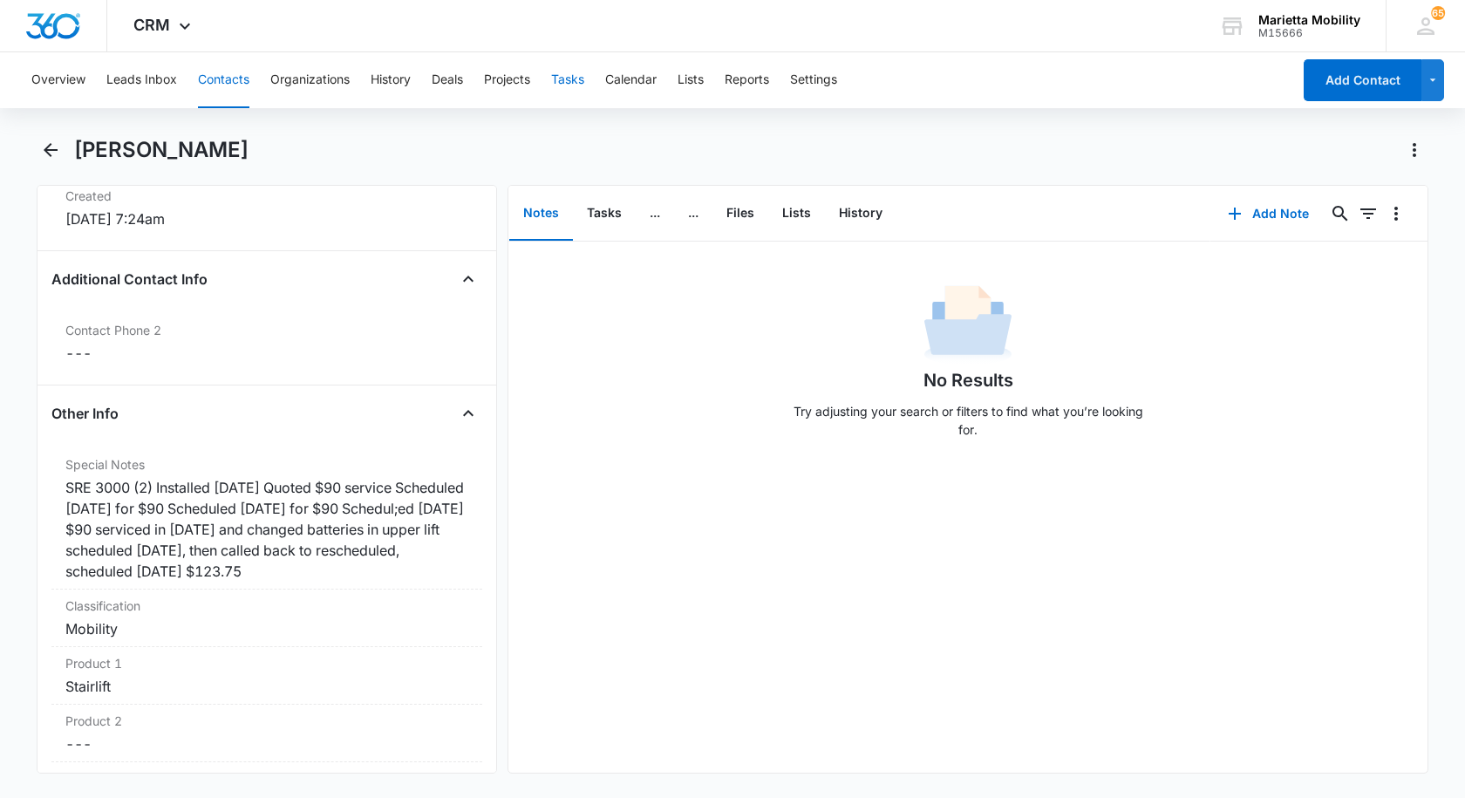 This screenshot has height=798, width=1465. What do you see at coordinates (267, 720) in the screenshot?
I see `label: Product 2` at bounding box center [267, 720].